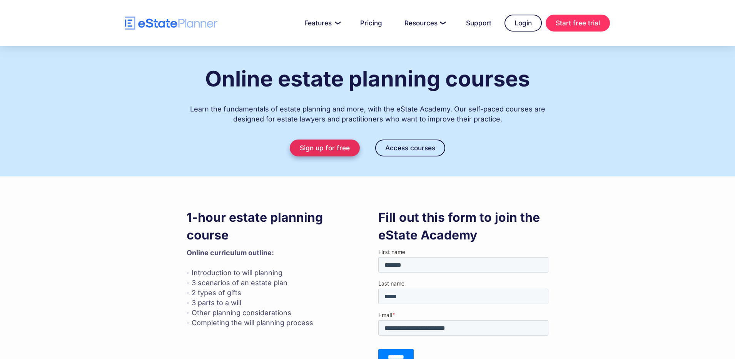 Image resolution: width=735 pixels, height=359 pixels. I want to click on a: Resources, so click(424, 23).